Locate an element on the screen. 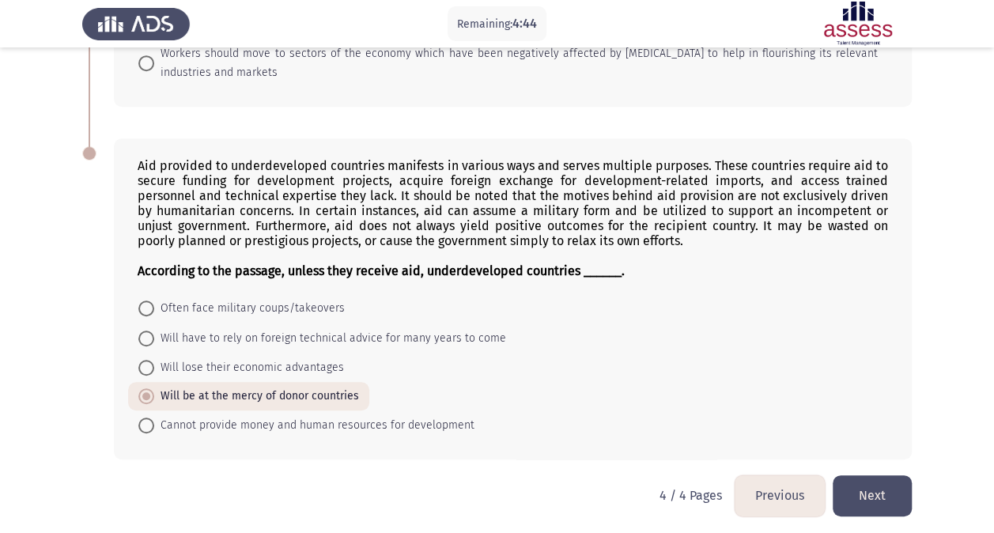 The height and width of the screenshot is (533, 994). span: Often face military coups/takeovers is located at coordinates (249, 309).